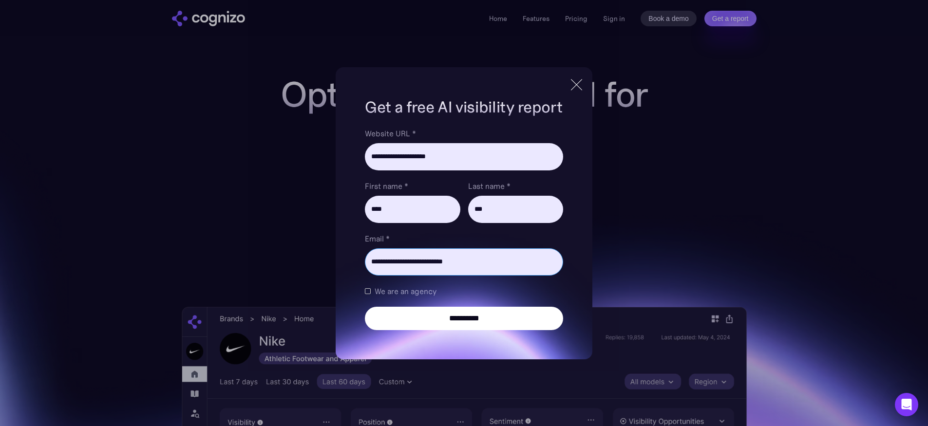 The image size is (928, 426). Describe the element at coordinates (412, 186) in the screenshot. I see `label: First name *` at that location.